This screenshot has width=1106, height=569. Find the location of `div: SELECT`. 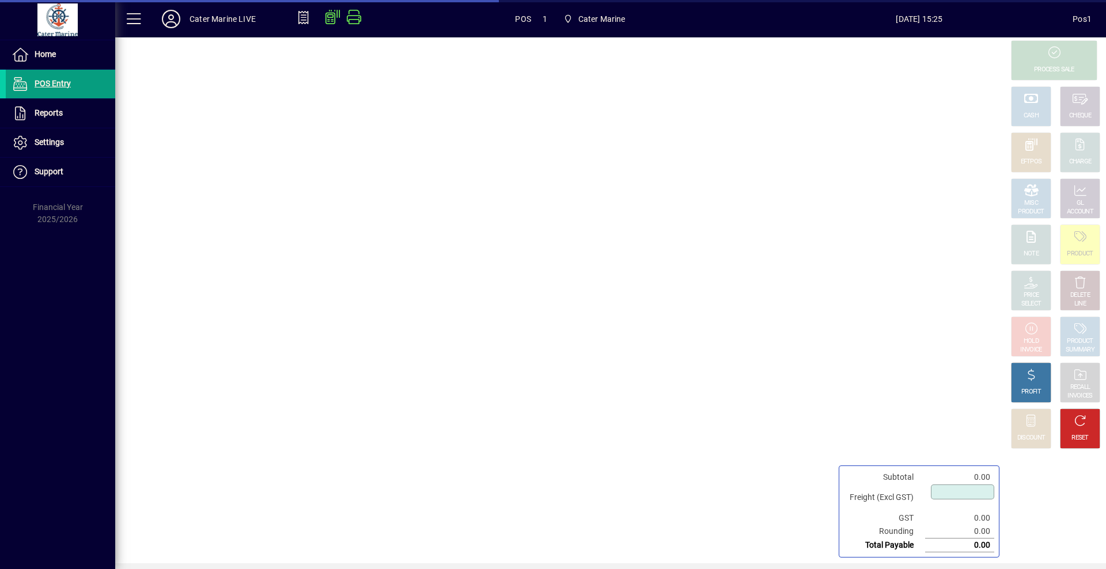

div: SELECT is located at coordinates (1031, 304).